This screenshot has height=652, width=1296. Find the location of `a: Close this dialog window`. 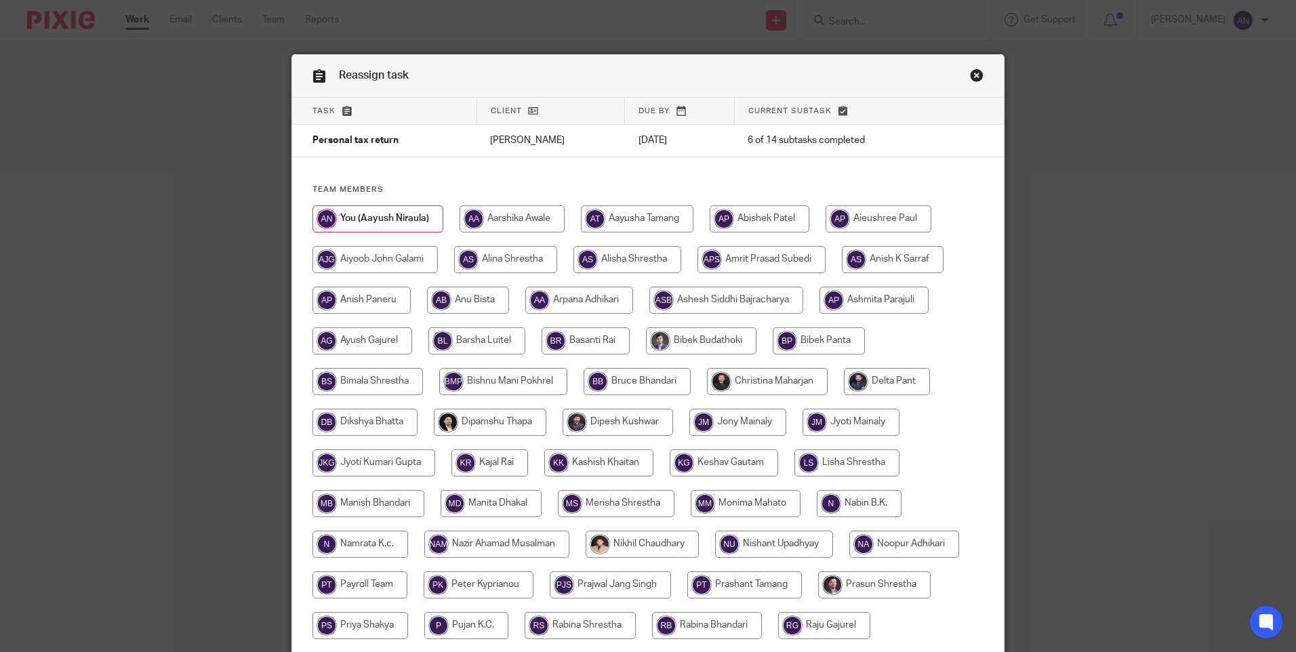

a: Close this dialog window is located at coordinates (977, 77).